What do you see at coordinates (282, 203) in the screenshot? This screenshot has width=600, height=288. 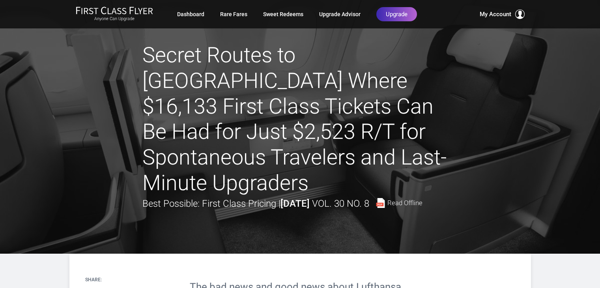 I see `div: Best Possible: First Class Pricing |` at bounding box center [282, 203].